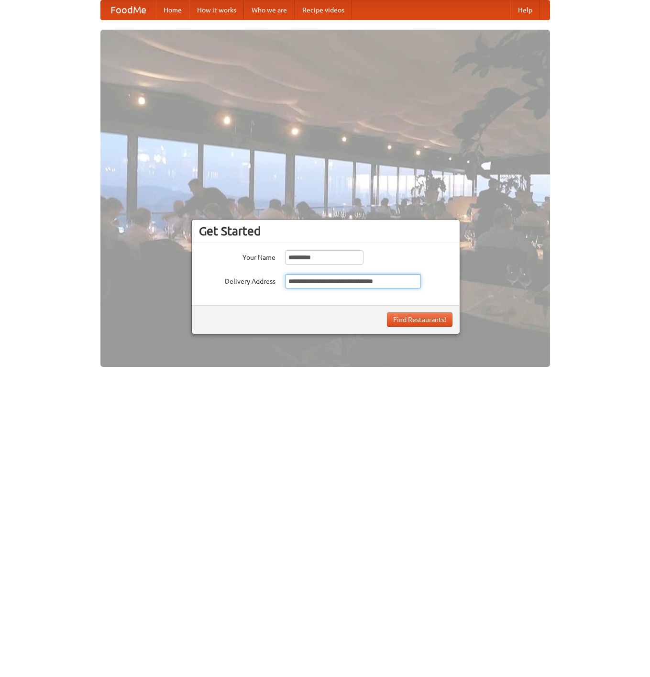 This screenshot has height=677, width=650. What do you see at coordinates (525, 10) in the screenshot?
I see `a: Help` at bounding box center [525, 10].